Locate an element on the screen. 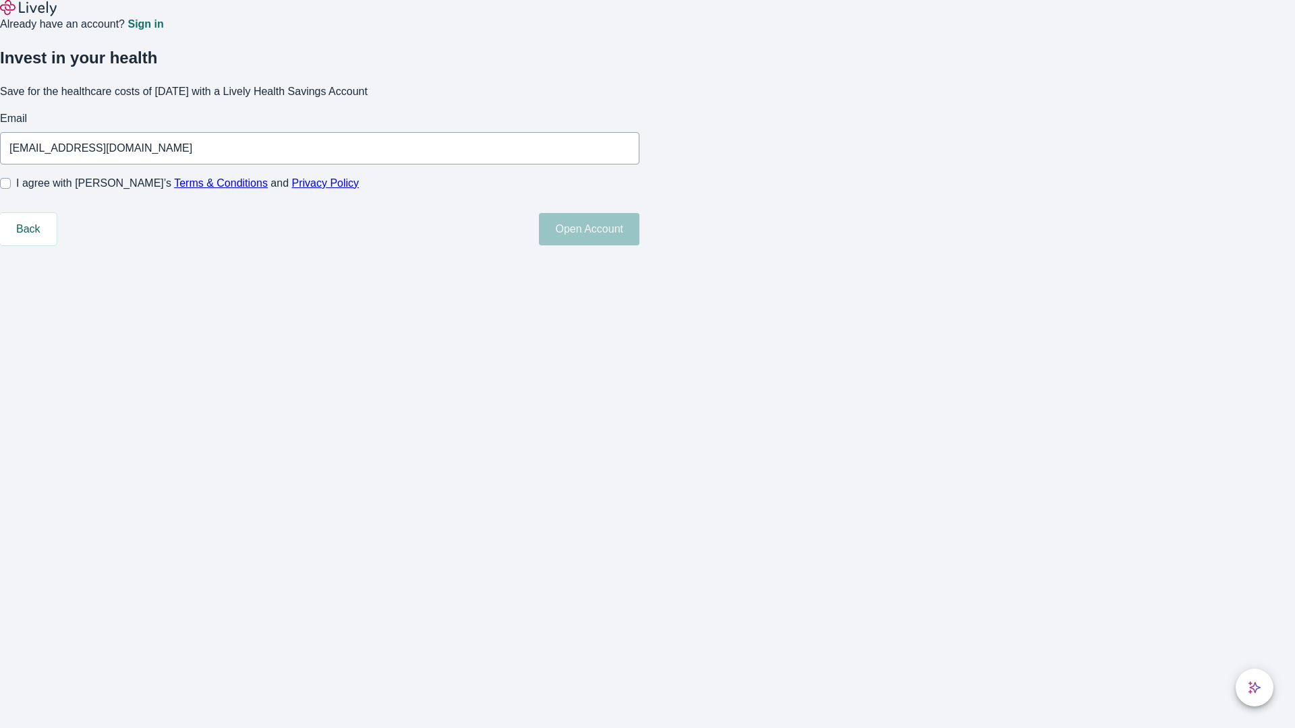 This screenshot has height=728, width=1295. a: Privacy Policy is located at coordinates (326, 183).